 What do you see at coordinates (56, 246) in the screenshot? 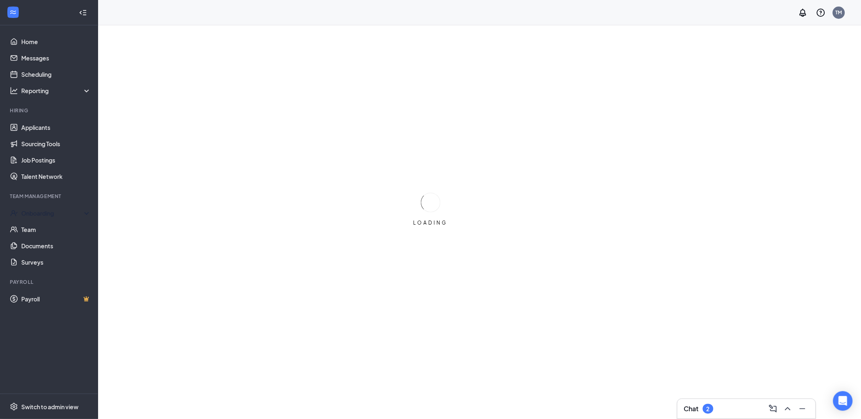
I see `a: Documents` at bounding box center [56, 246].